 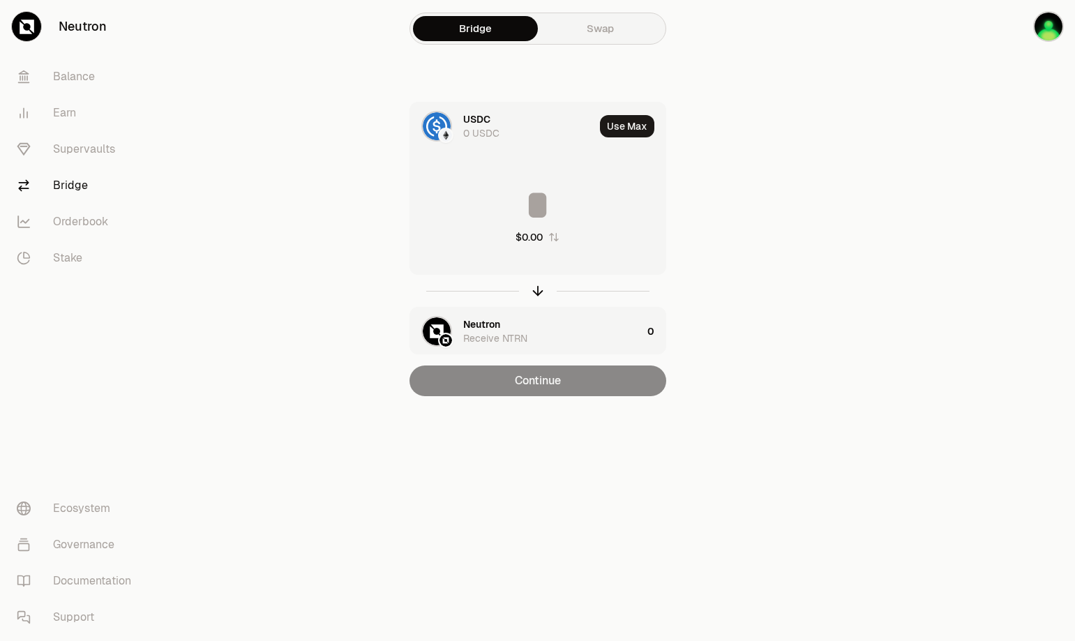 What do you see at coordinates (437, 126) in the screenshot?
I see `img: USDC Logo` at bounding box center [437, 126].